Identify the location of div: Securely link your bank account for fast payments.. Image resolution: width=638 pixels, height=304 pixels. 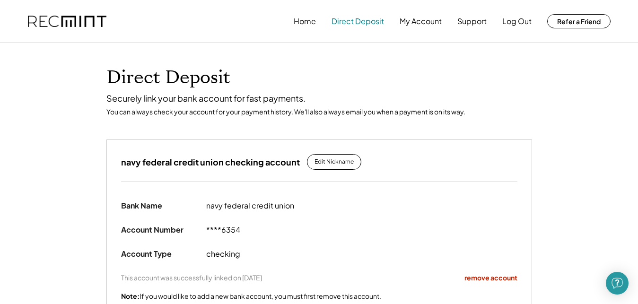
(319, 98).